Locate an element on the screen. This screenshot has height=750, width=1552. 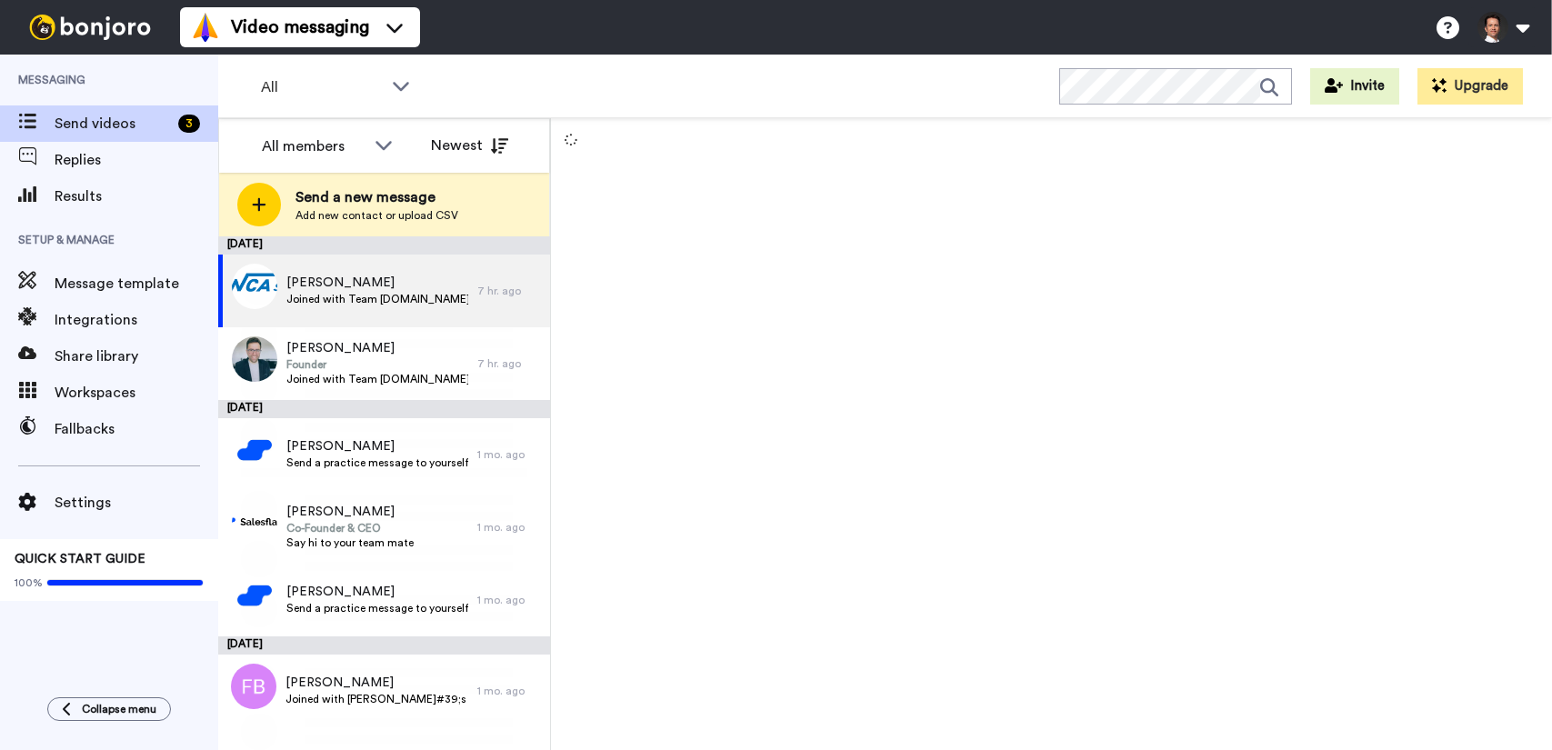
span: Fallbacks is located at coordinates (136, 429).